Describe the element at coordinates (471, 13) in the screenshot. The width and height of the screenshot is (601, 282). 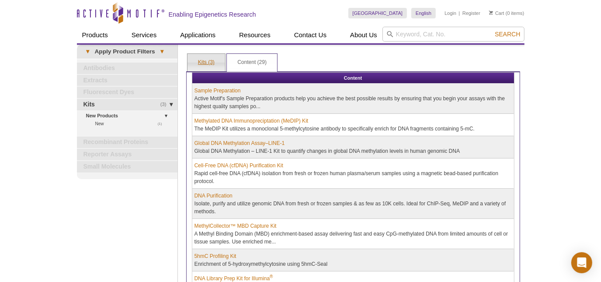
I see `a: Register` at that location.